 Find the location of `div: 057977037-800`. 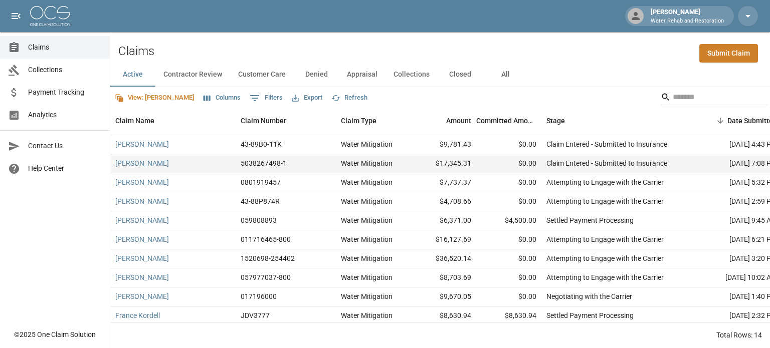

div: 057977037-800 is located at coordinates (266, 278).